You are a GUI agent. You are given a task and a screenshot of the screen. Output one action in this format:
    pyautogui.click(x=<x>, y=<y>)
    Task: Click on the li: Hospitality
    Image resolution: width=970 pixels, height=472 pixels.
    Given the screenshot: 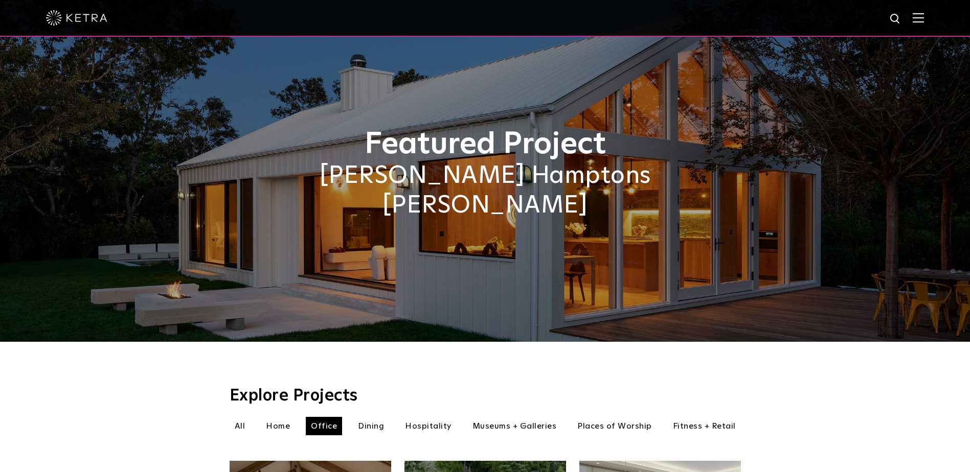 What is the action you would take?
    pyautogui.click(x=428, y=426)
    